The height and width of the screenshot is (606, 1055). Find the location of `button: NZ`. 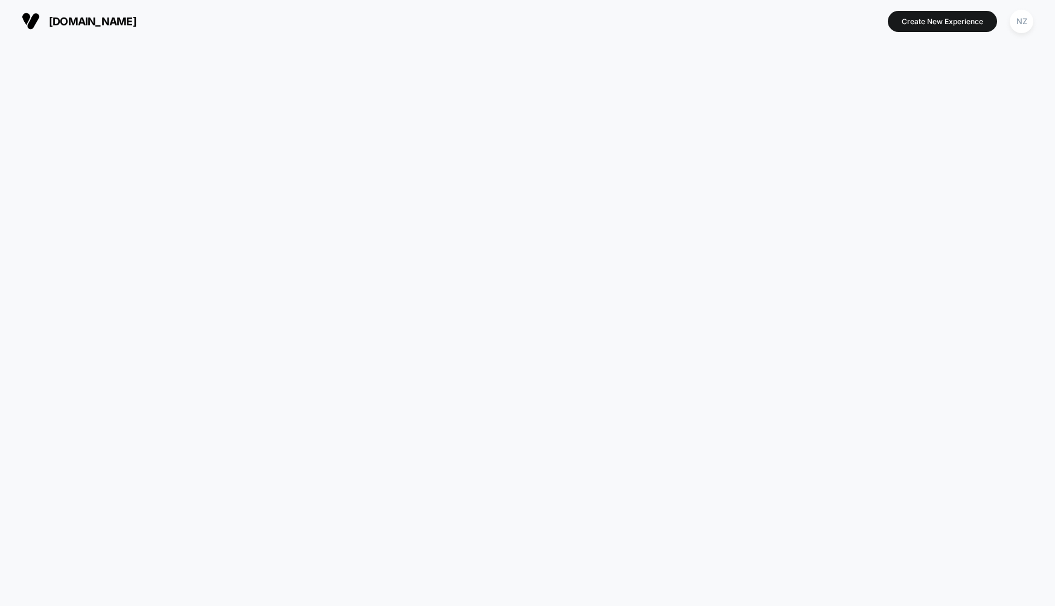

button: NZ is located at coordinates (1021, 21).